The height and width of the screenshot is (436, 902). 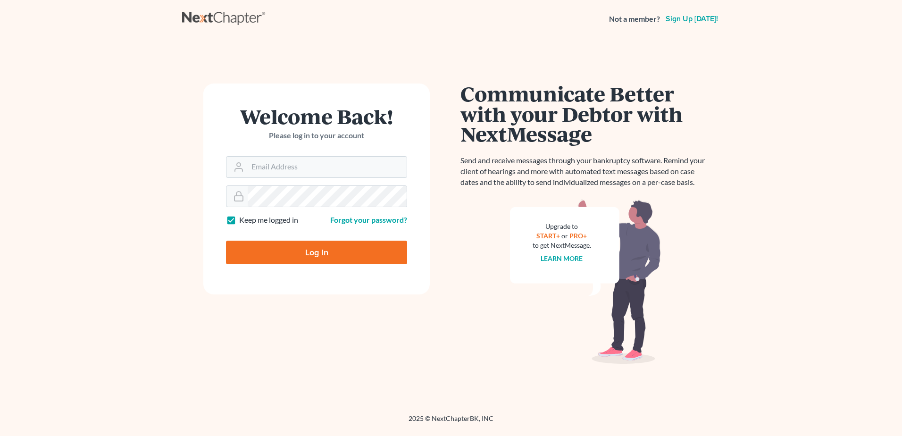 I want to click on strong: Not a member?, so click(x=635, y=19).